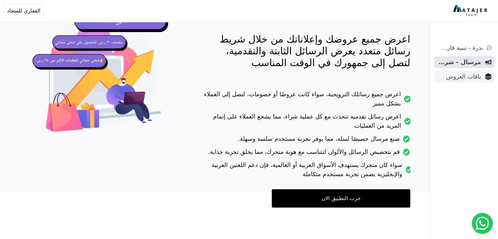 This screenshot has height=239, width=498. What do you see at coordinates (460, 48) in the screenshot?
I see `span: ندرة - تنبية قارب علي النفاذ` at bounding box center [460, 48].